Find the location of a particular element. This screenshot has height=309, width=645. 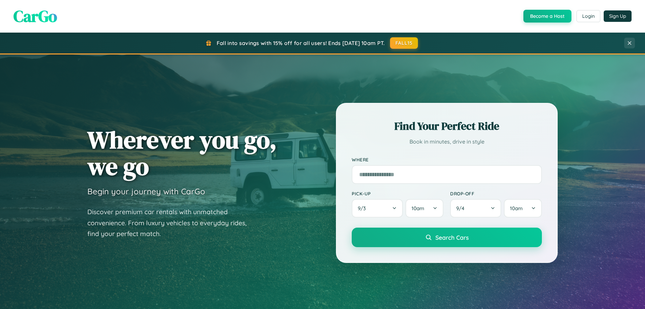

span: 9 / 4 is located at coordinates (462, 208).